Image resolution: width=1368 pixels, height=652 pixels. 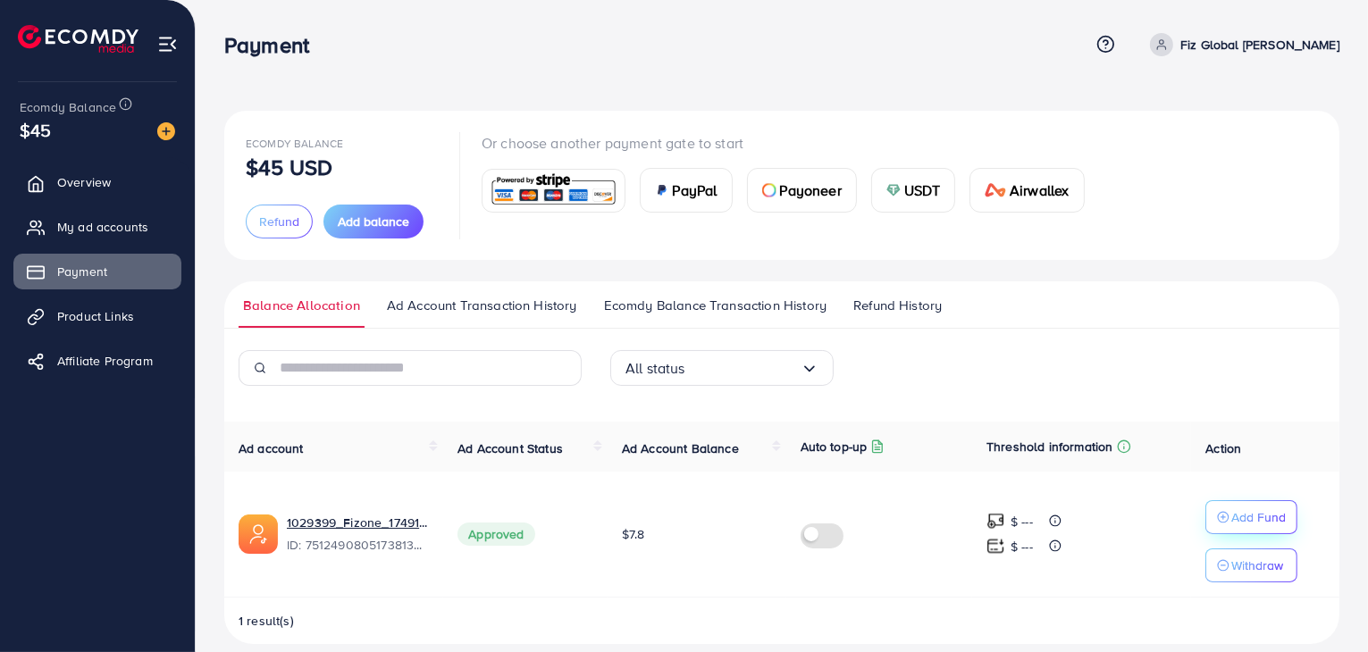 What do you see at coordinates (357, 523) in the screenshot?
I see `a: 1029399_Fizone_1749138239729` at bounding box center [357, 523].